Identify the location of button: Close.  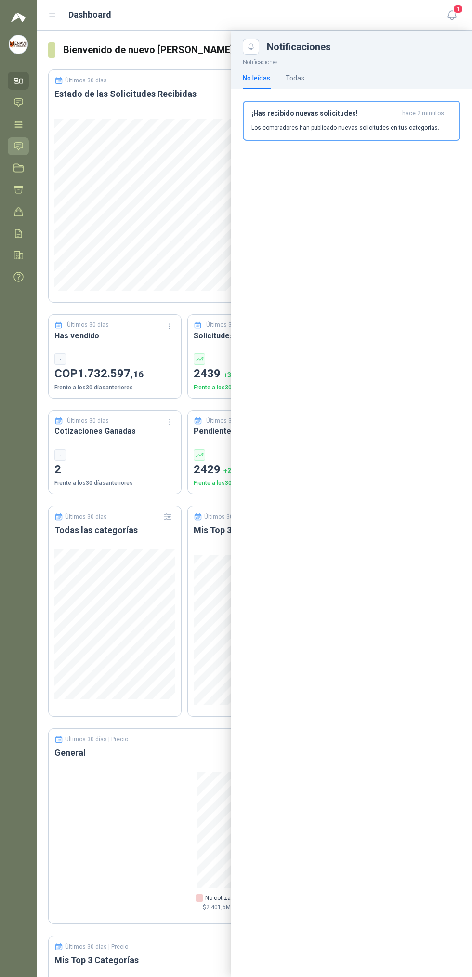
(251, 47).